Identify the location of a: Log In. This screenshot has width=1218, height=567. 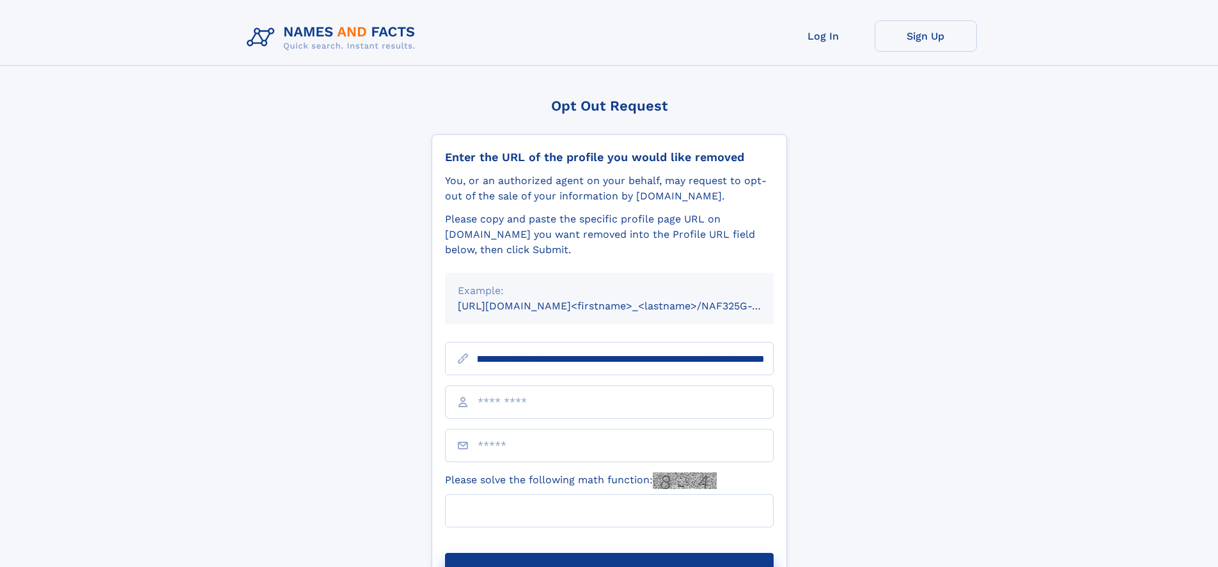
(824, 36).